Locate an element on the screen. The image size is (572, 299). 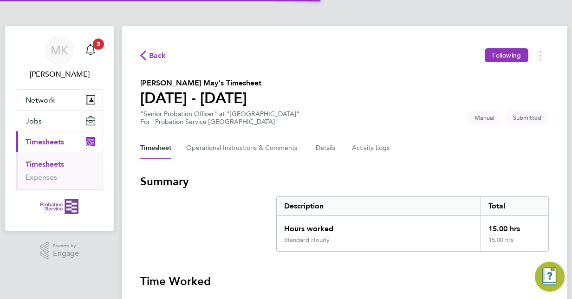
div: Description is located at coordinates (378, 206).